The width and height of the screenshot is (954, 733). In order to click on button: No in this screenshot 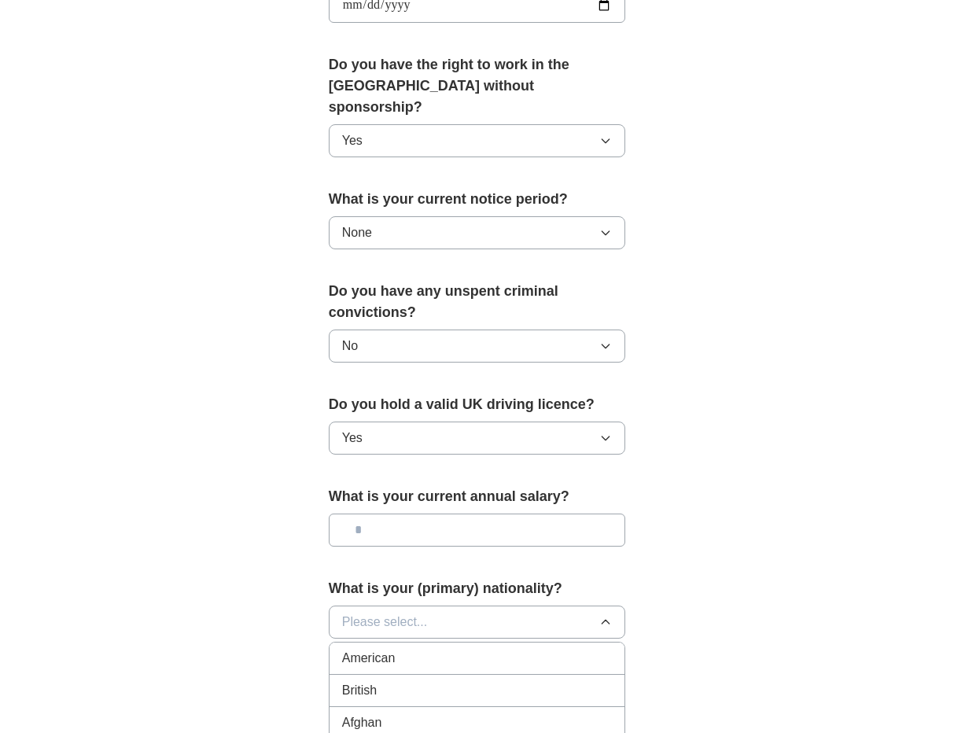, I will do `click(477, 346)`.